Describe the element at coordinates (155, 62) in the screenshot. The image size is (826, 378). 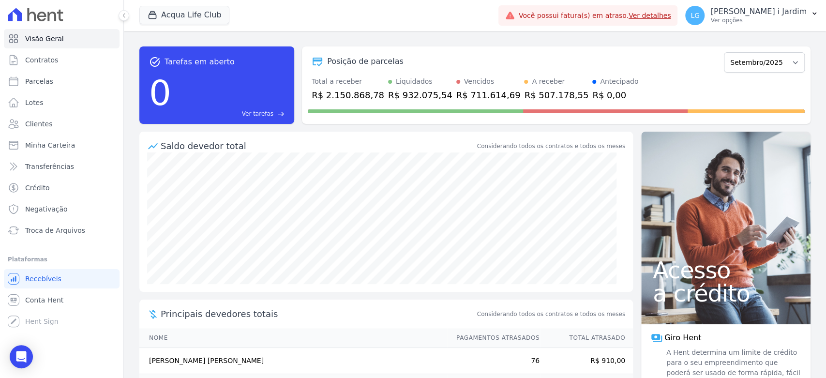
I see `span: task_alt` at that location.